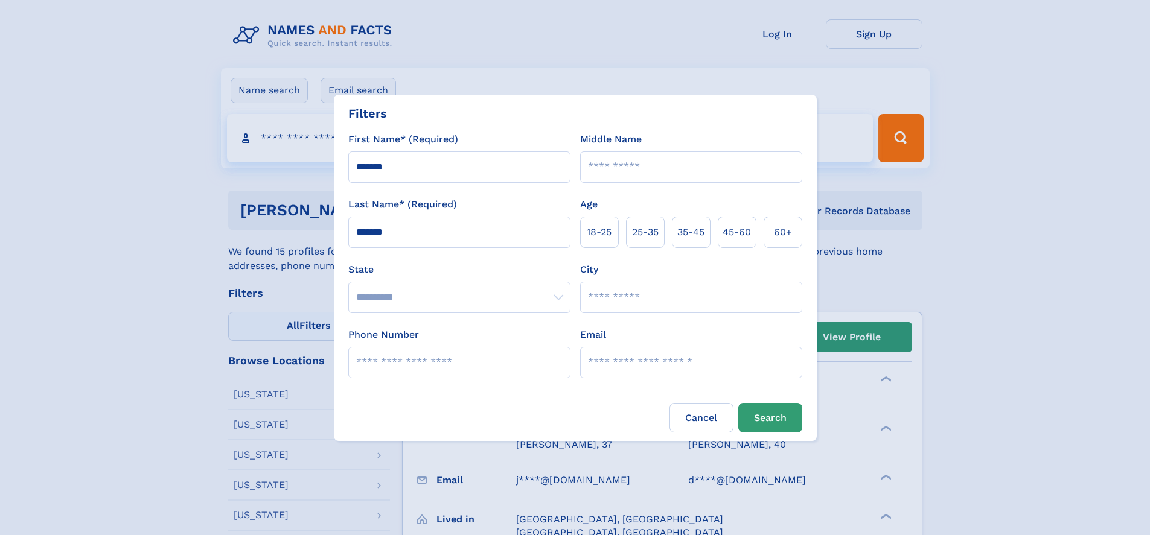 This screenshot has width=1150, height=535. Describe the element at coordinates (403, 205) in the screenshot. I see `label: Last Name* (Required)` at that location.